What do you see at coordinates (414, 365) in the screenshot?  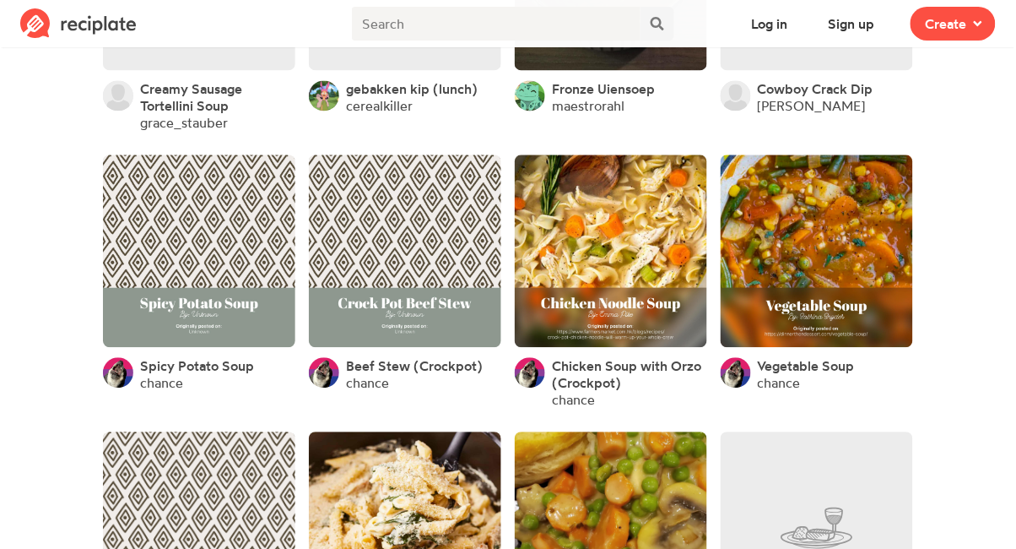 I see `a: Beef Stew (Crockpot)` at bounding box center [414, 365].